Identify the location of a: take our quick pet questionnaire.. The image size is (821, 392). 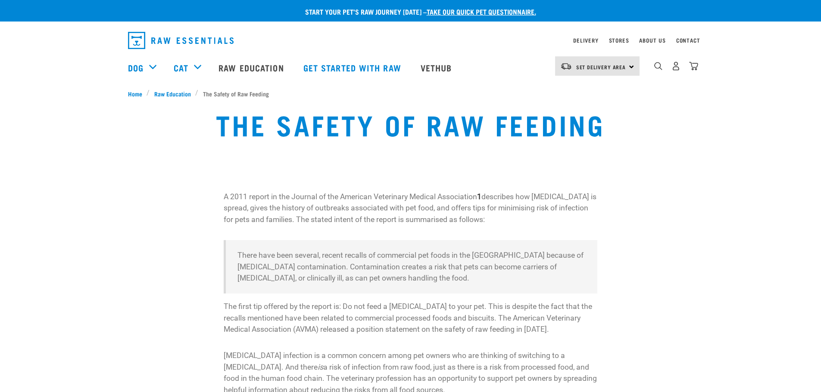
(481, 11).